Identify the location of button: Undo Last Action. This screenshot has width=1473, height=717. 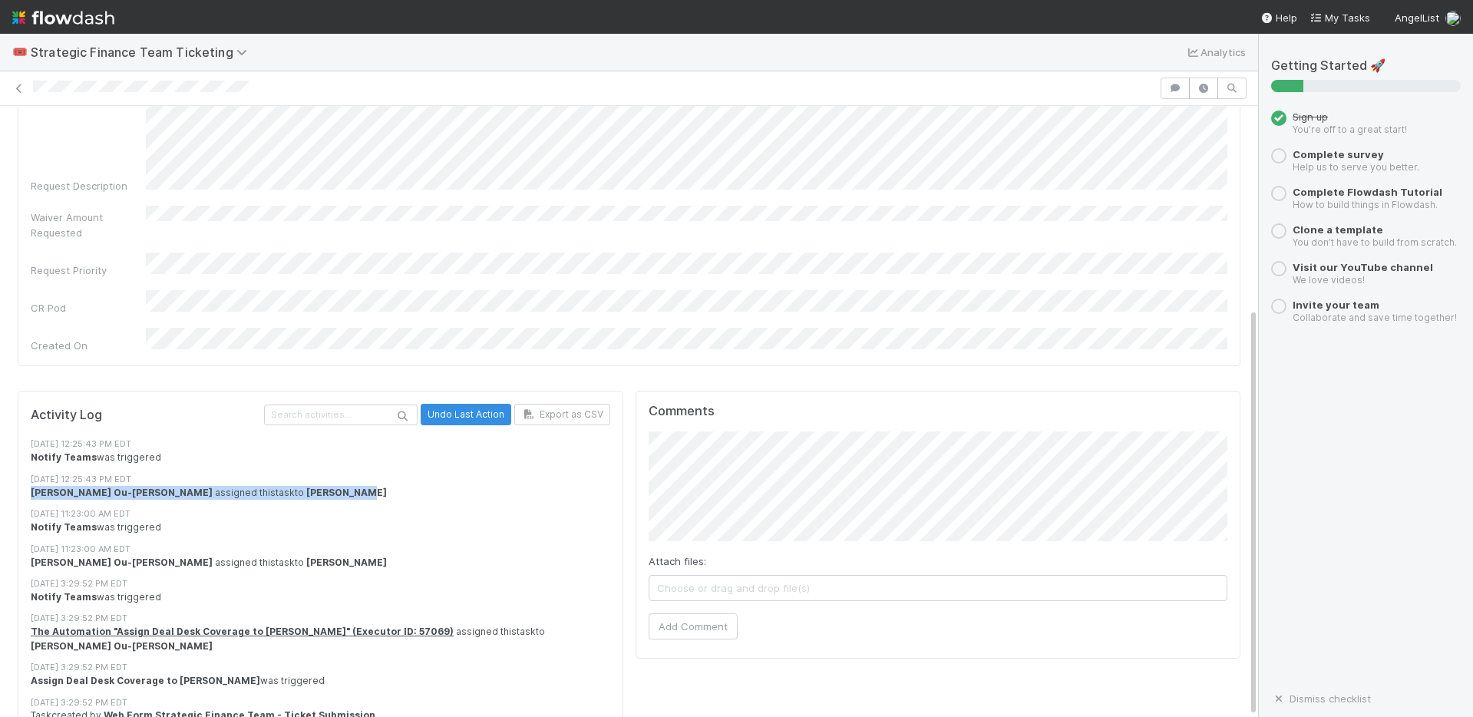
(466, 415).